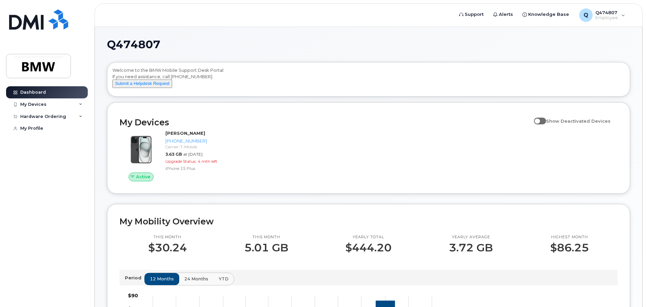 The image size is (646, 307). I want to click on p: $30.24, so click(167, 248).